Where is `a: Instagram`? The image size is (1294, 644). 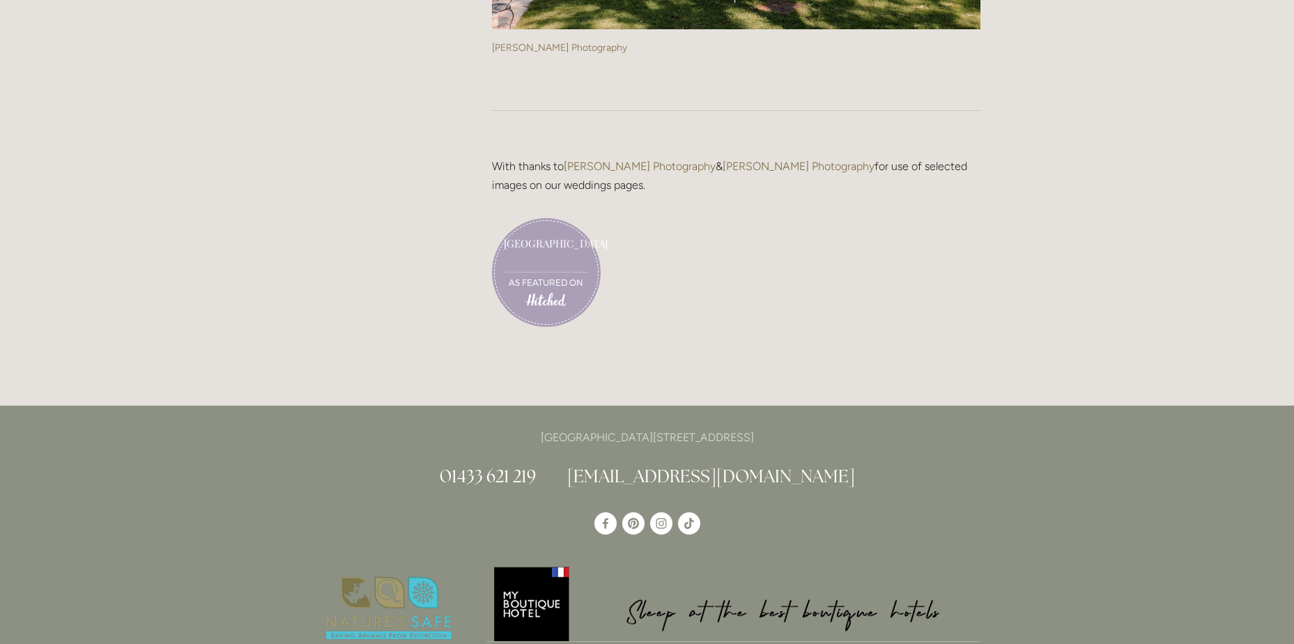 a: Instagram is located at coordinates (661, 523).